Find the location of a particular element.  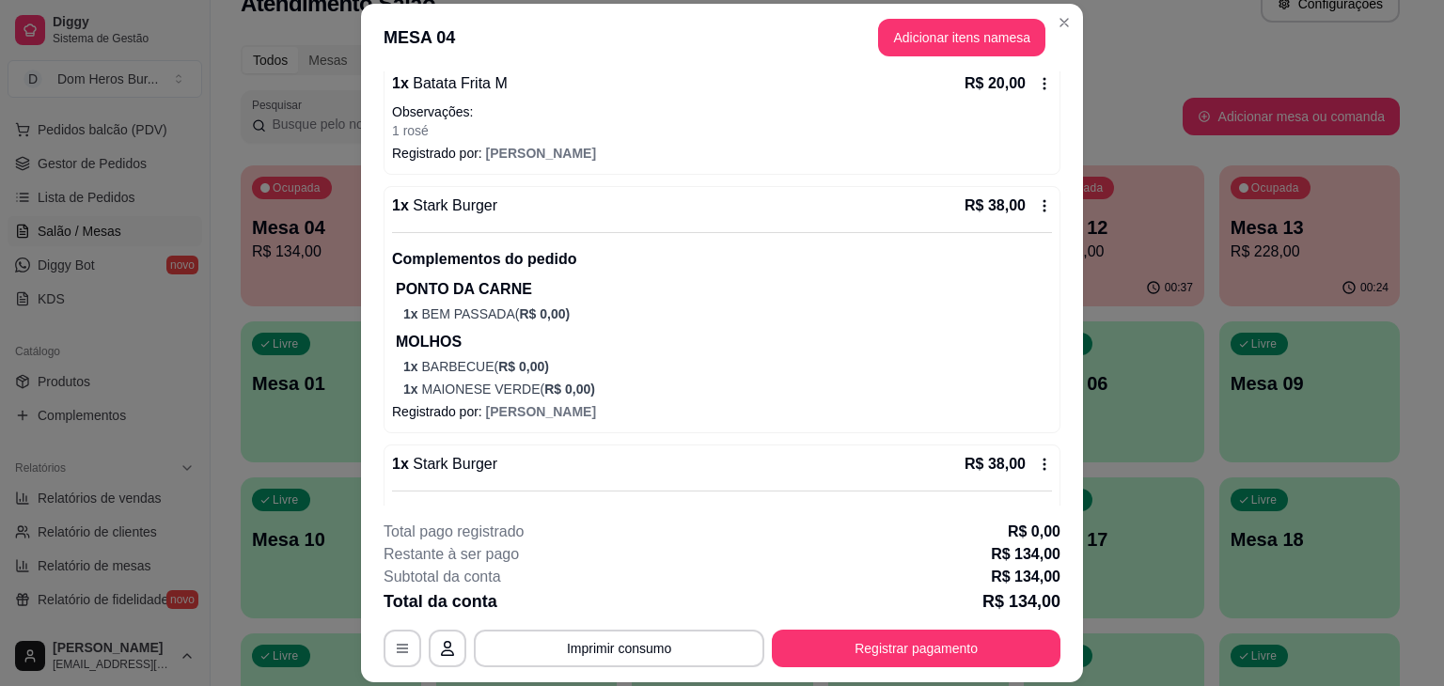

button: Registrar pagamento is located at coordinates (916, 649).